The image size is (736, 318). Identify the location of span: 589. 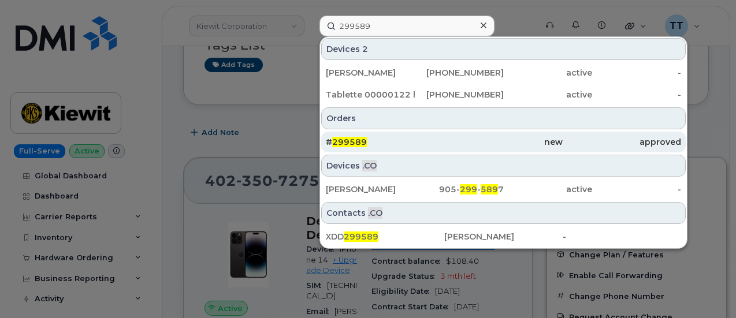
(489, 189).